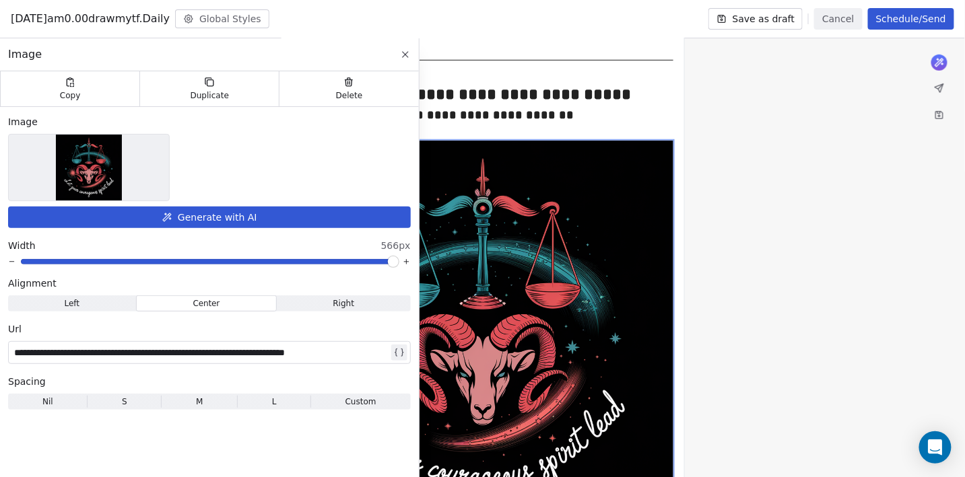  What do you see at coordinates (222, 19) in the screenshot?
I see `button: Global Styles` at bounding box center [222, 19].